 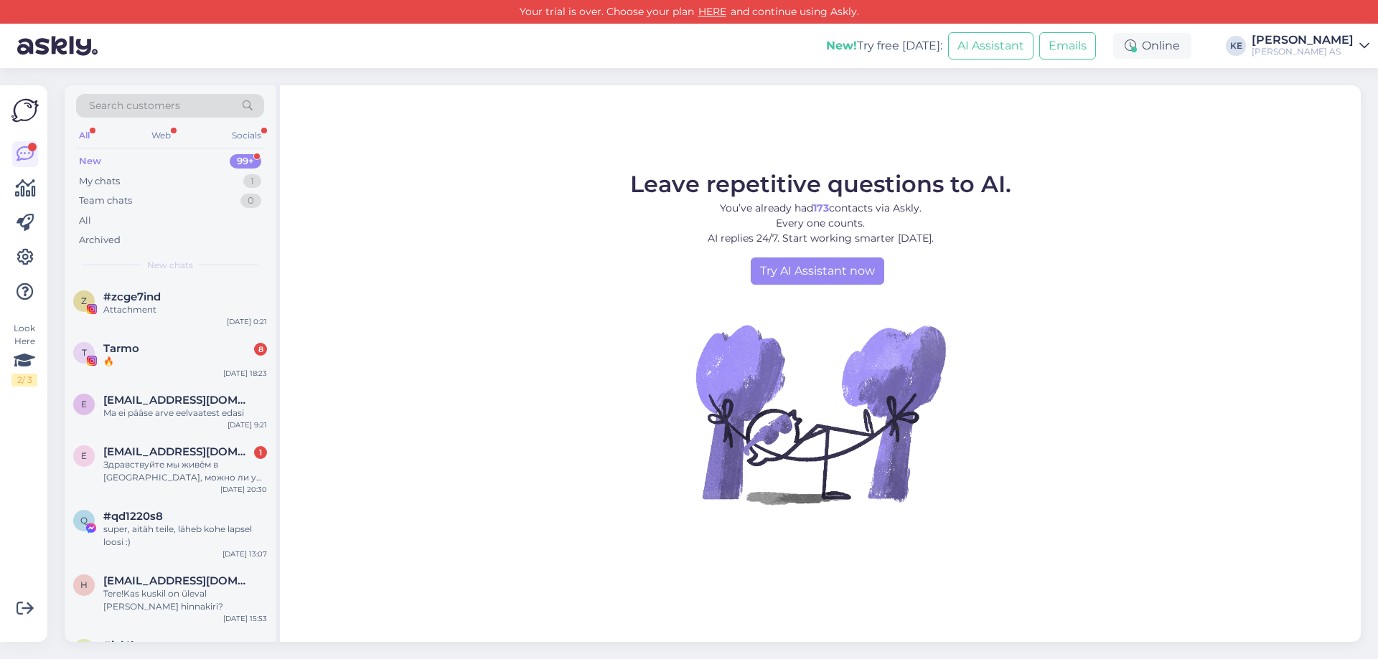 I want to click on div: New, so click(x=90, y=161).